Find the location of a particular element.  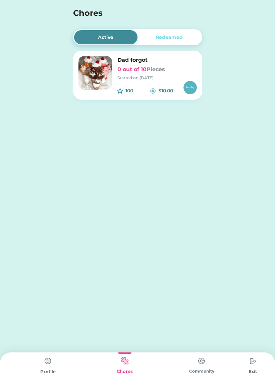

img: money-cash-dollar-coin--accounting-billing-payment-cash-coin-currency-money-finance.svg is located at coordinates (153, 91).